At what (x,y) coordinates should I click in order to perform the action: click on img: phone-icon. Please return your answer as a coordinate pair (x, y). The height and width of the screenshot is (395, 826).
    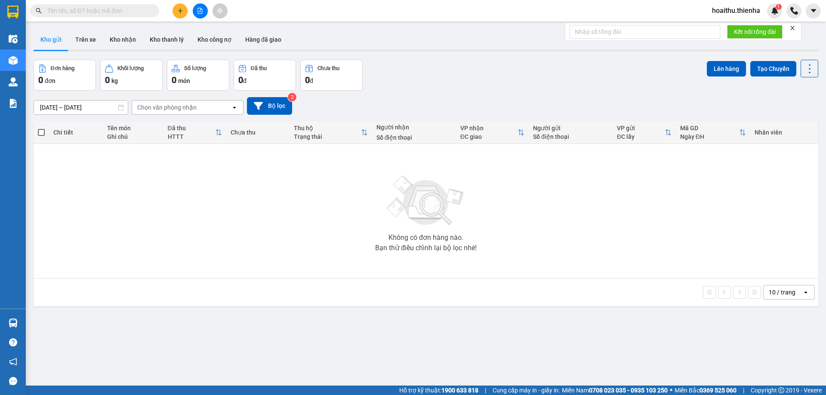
    Looking at the image, I should click on (794, 11).